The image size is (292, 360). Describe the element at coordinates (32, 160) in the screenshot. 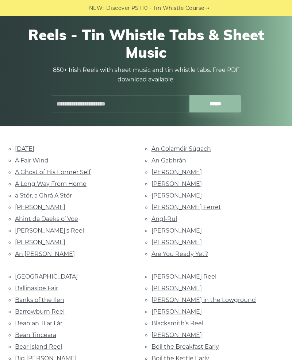

I see `a: A Fair Wind` at that location.